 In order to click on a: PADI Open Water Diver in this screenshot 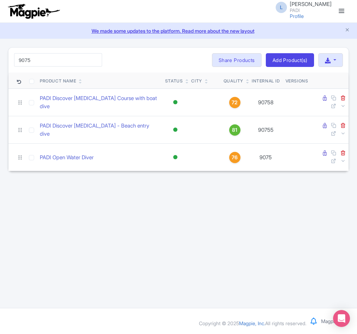, I will do `click(67, 158)`.